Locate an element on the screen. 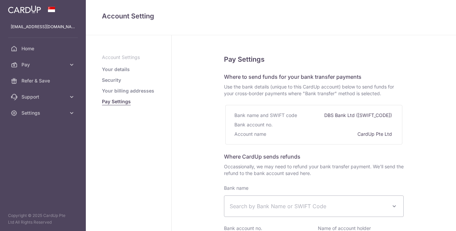 This screenshot has height=231, width=456. span: Refer & Save is located at coordinates (44, 81).